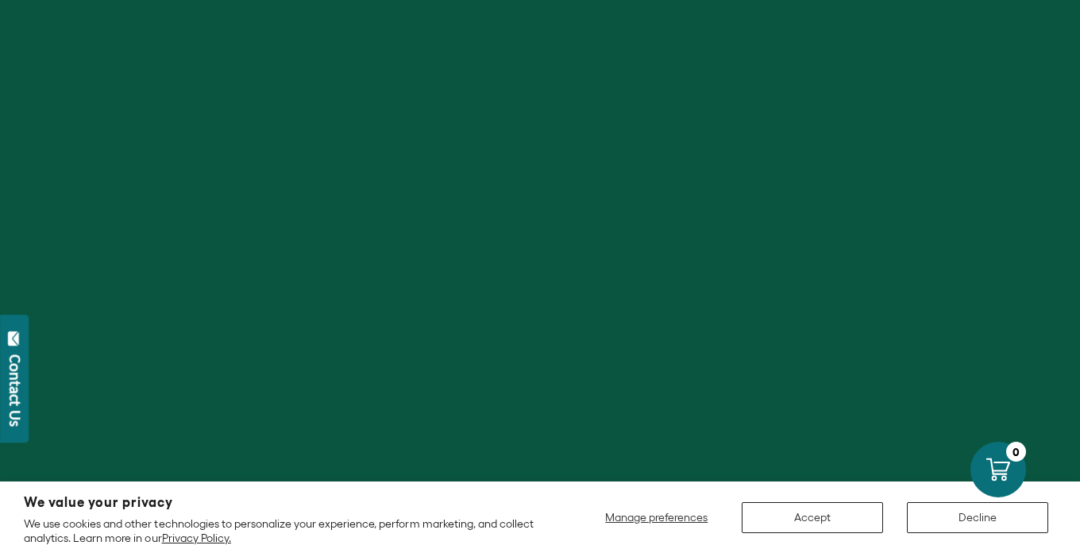 This screenshot has height=553, width=1080. I want to click on a: Privacy Policy., so click(196, 537).